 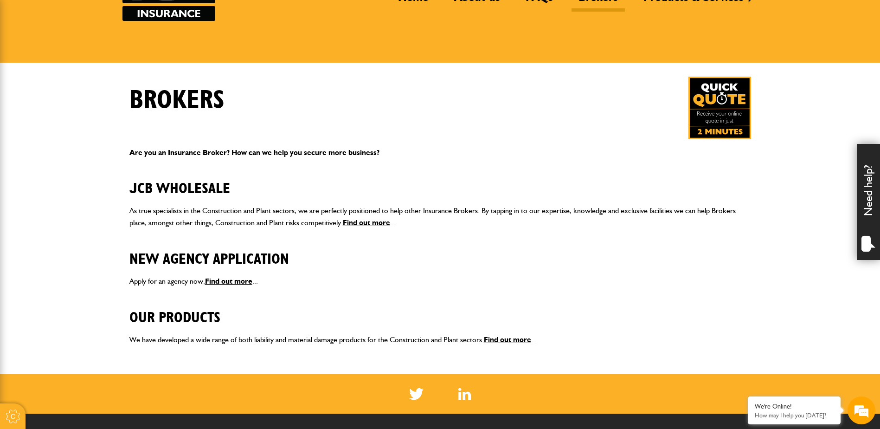 I want to click on p: Are you an Insurance Broker? How can we help you secure more business?, so click(x=440, y=153).